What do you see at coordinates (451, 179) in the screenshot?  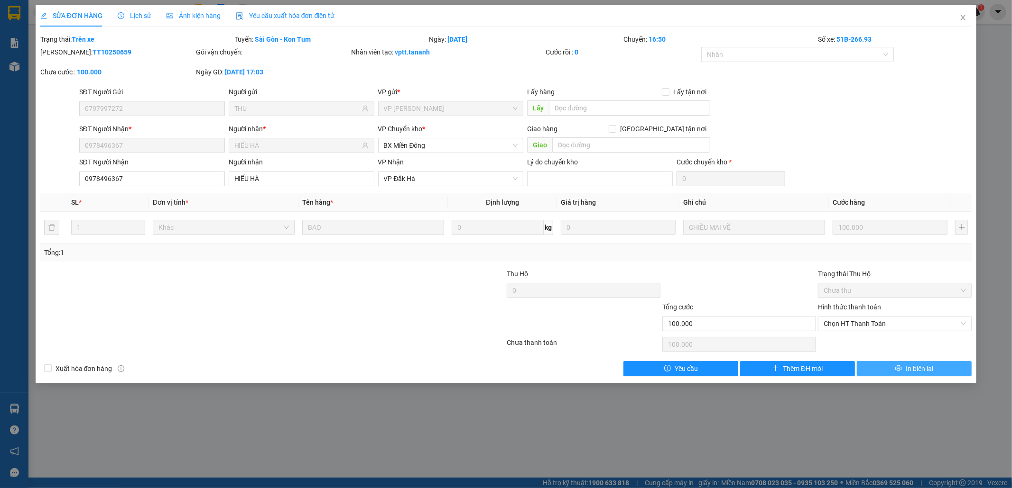 I see `span: VP Đắk Hà` at bounding box center [451, 179].